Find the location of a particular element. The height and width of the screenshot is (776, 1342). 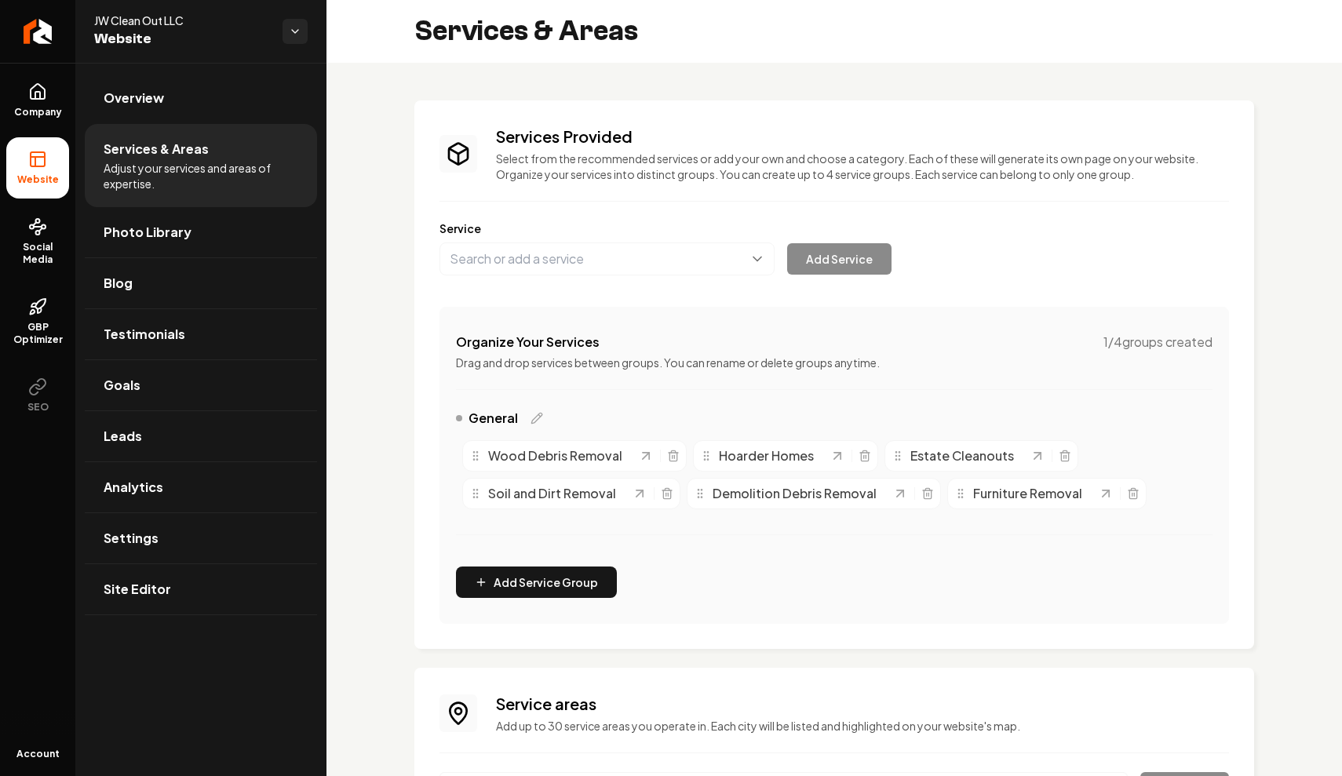

h3: Service areas is located at coordinates (863, 704).